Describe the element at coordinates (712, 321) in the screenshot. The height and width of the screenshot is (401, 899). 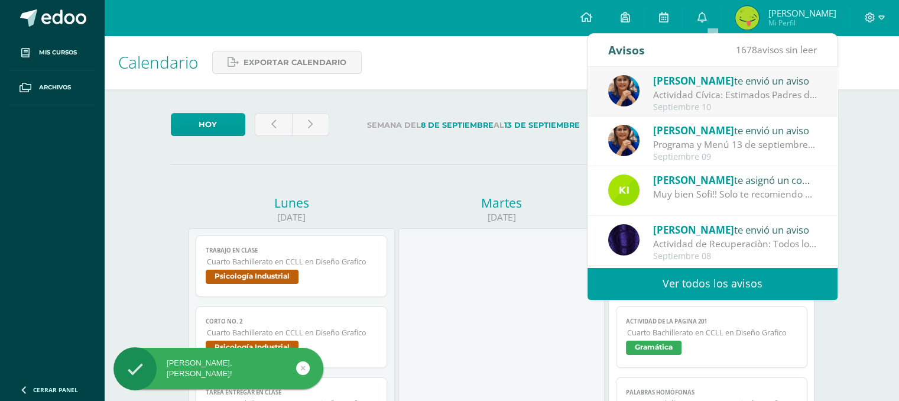
I see `span: Actividad de la página 201` at that location.